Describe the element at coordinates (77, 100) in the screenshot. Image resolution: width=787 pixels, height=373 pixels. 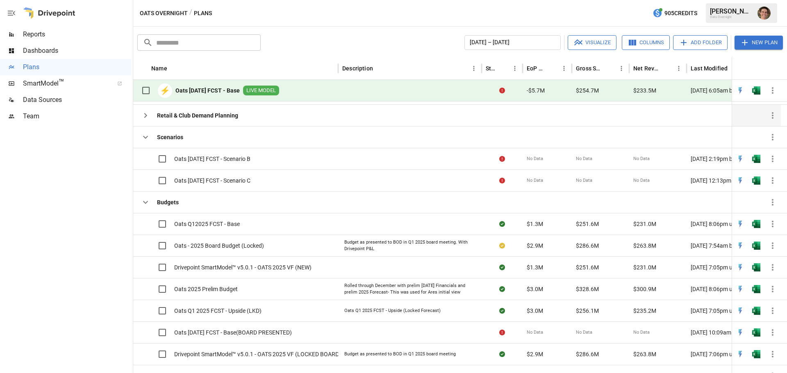
I see `span: Data Sources` at that location.